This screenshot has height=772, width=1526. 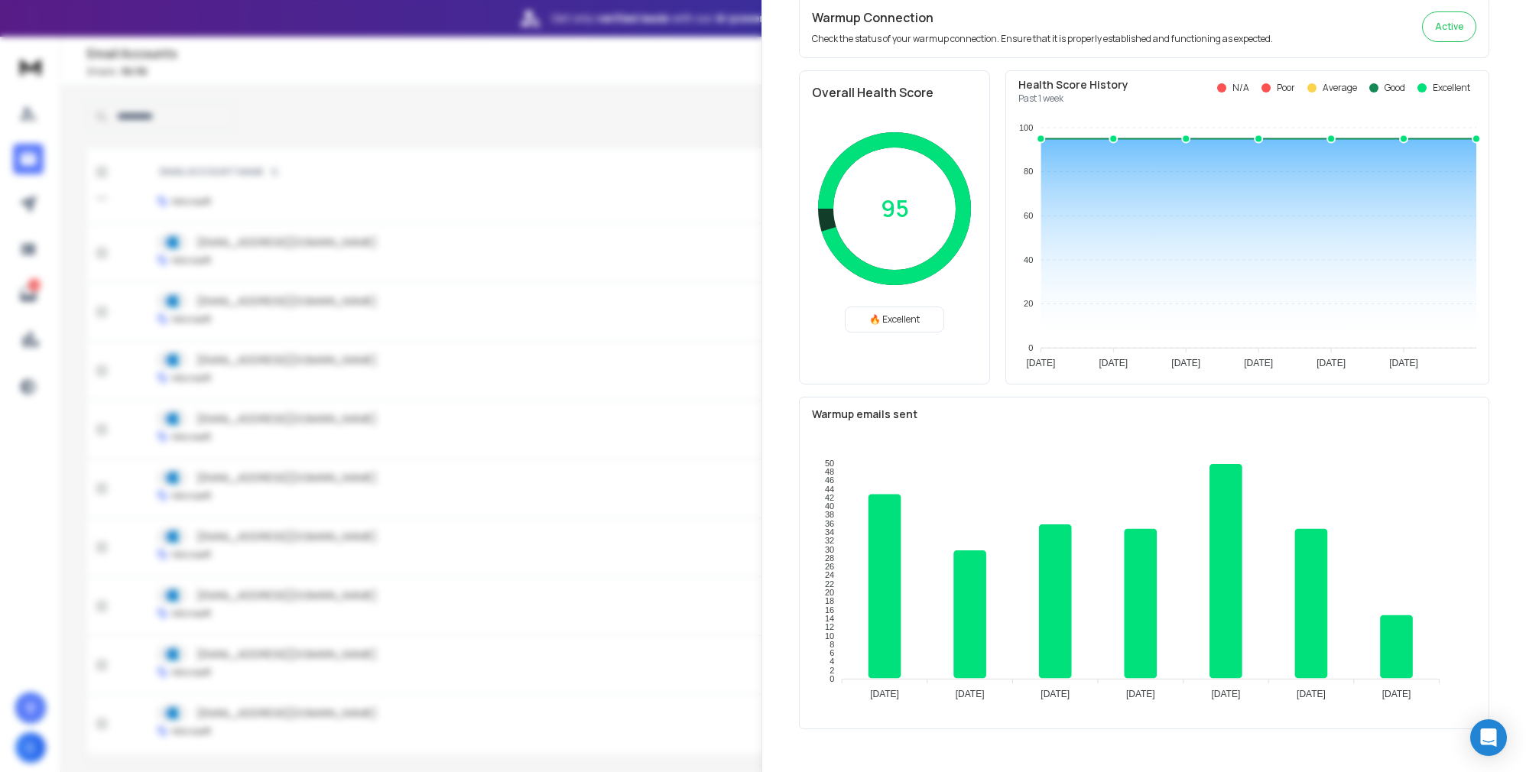 I want to click on tspan: 42, so click(x=829, y=498).